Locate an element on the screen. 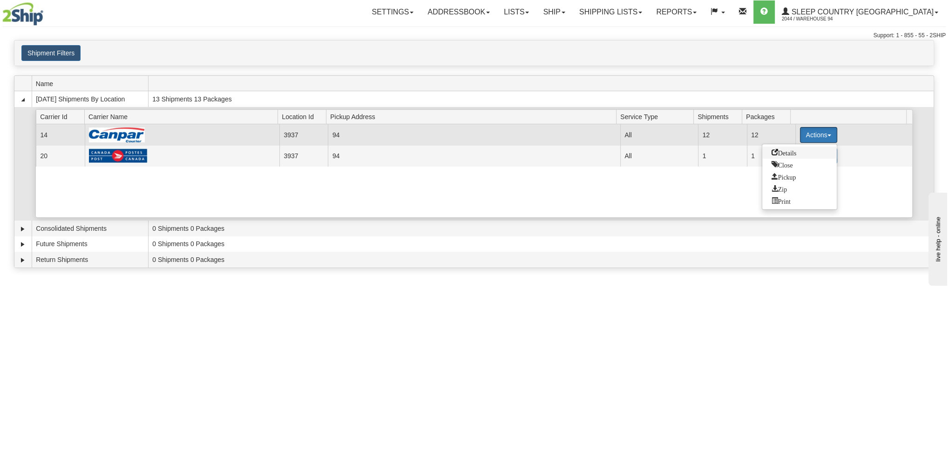 This screenshot has height=476, width=948. a: Collapse is located at coordinates (23, 100).